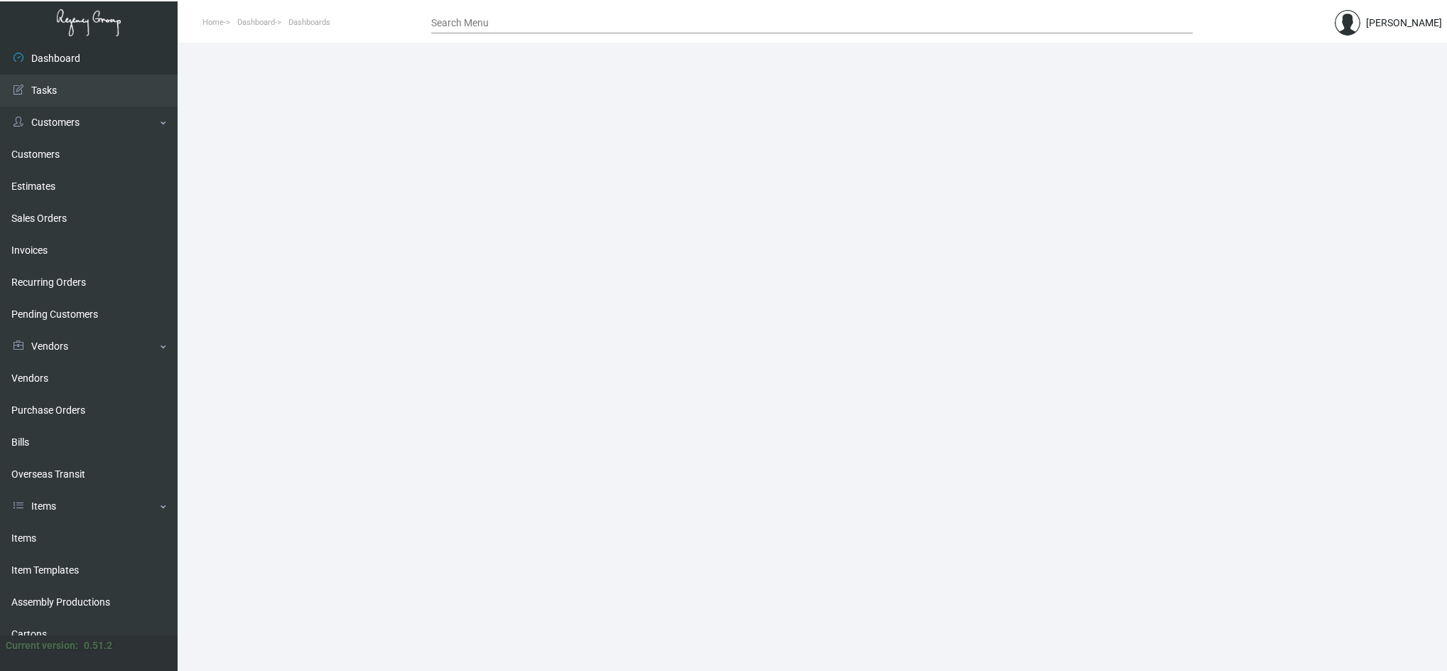  Describe the element at coordinates (98, 645) in the screenshot. I see `div: 0.51.2` at that location.